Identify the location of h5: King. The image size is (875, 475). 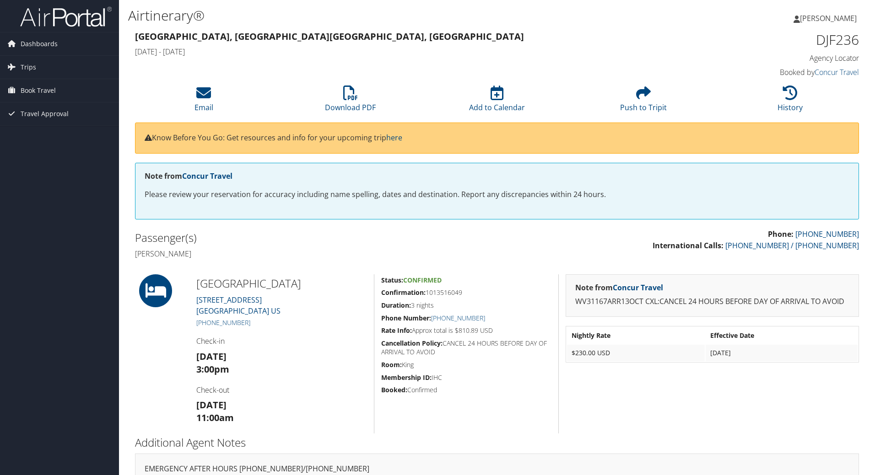
(466, 365).